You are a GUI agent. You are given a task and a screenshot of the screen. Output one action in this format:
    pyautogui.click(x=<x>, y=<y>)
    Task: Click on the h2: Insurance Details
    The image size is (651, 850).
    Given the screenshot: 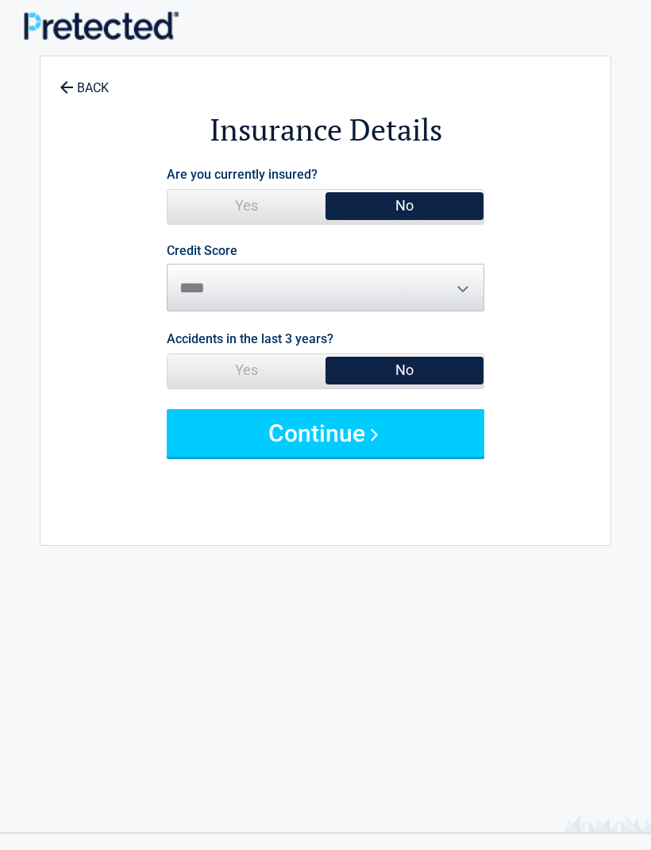 What is the action you would take?
    pyautogui.click(x=326, y=130)
    